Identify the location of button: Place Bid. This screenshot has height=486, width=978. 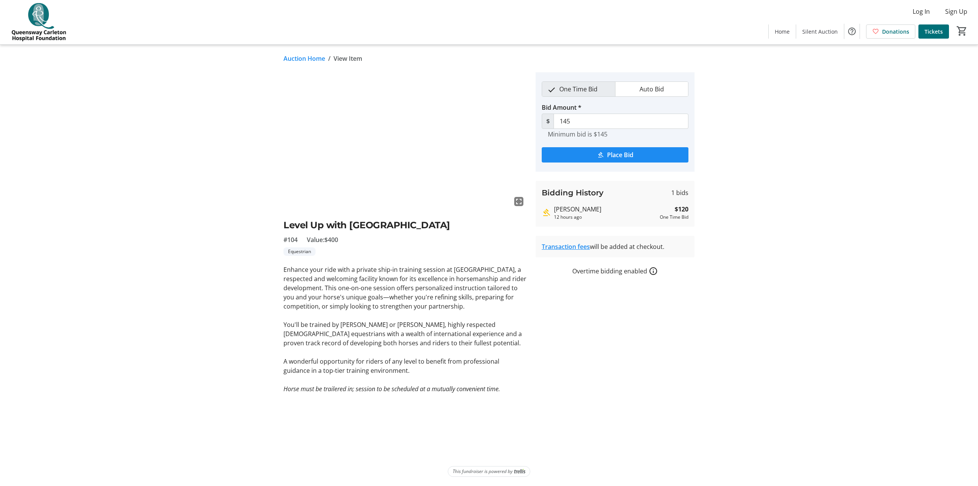
(615, 155).